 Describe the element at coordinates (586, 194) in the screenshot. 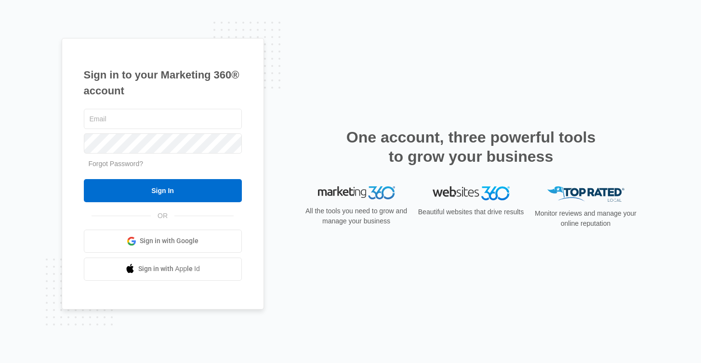

I see `img: Top Rated Local` at that location.